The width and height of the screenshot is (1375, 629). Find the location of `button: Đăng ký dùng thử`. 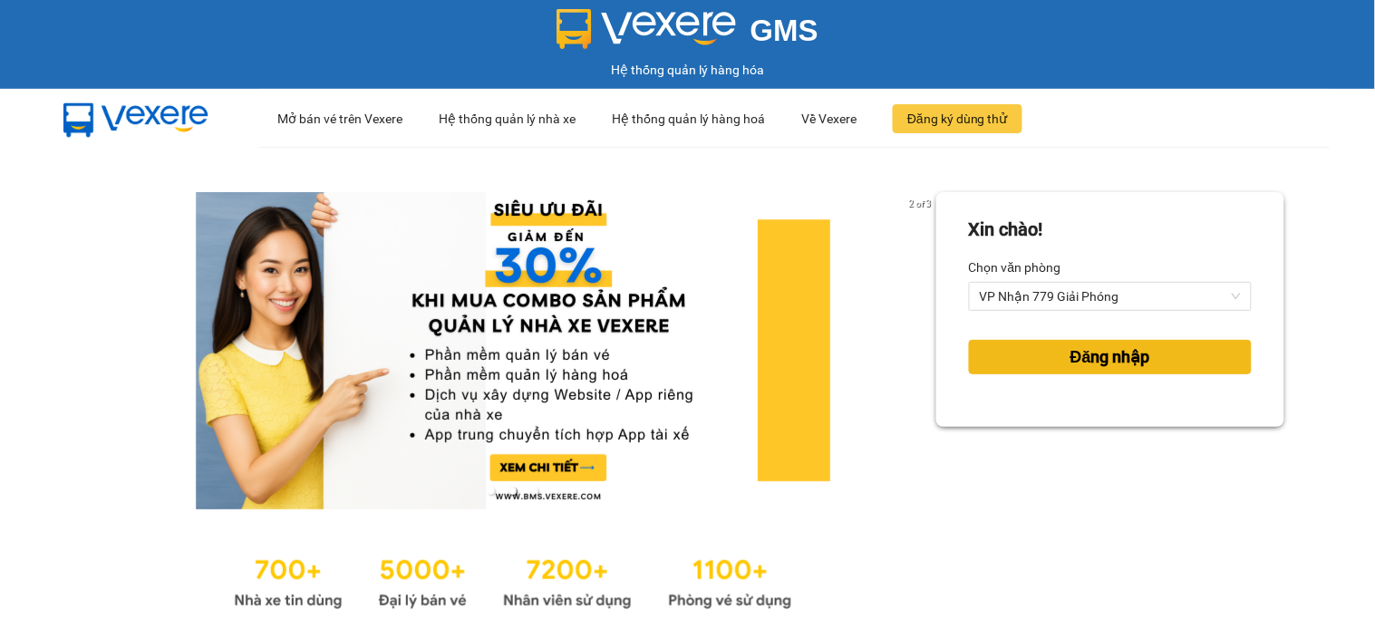

button: Đăng ký dùng thử is located at coordinates (957, 119).